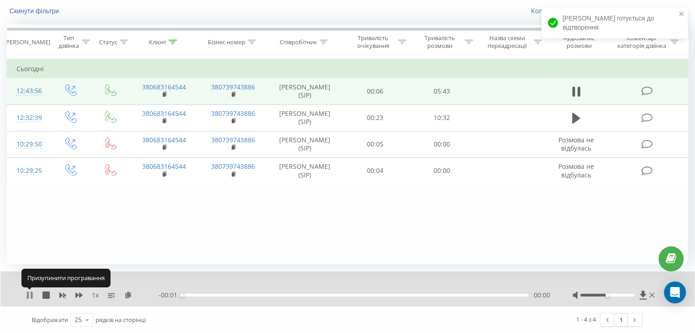 This screenshot has height=333, width=695. I want to click on span: Відображати, so click(50, 320).